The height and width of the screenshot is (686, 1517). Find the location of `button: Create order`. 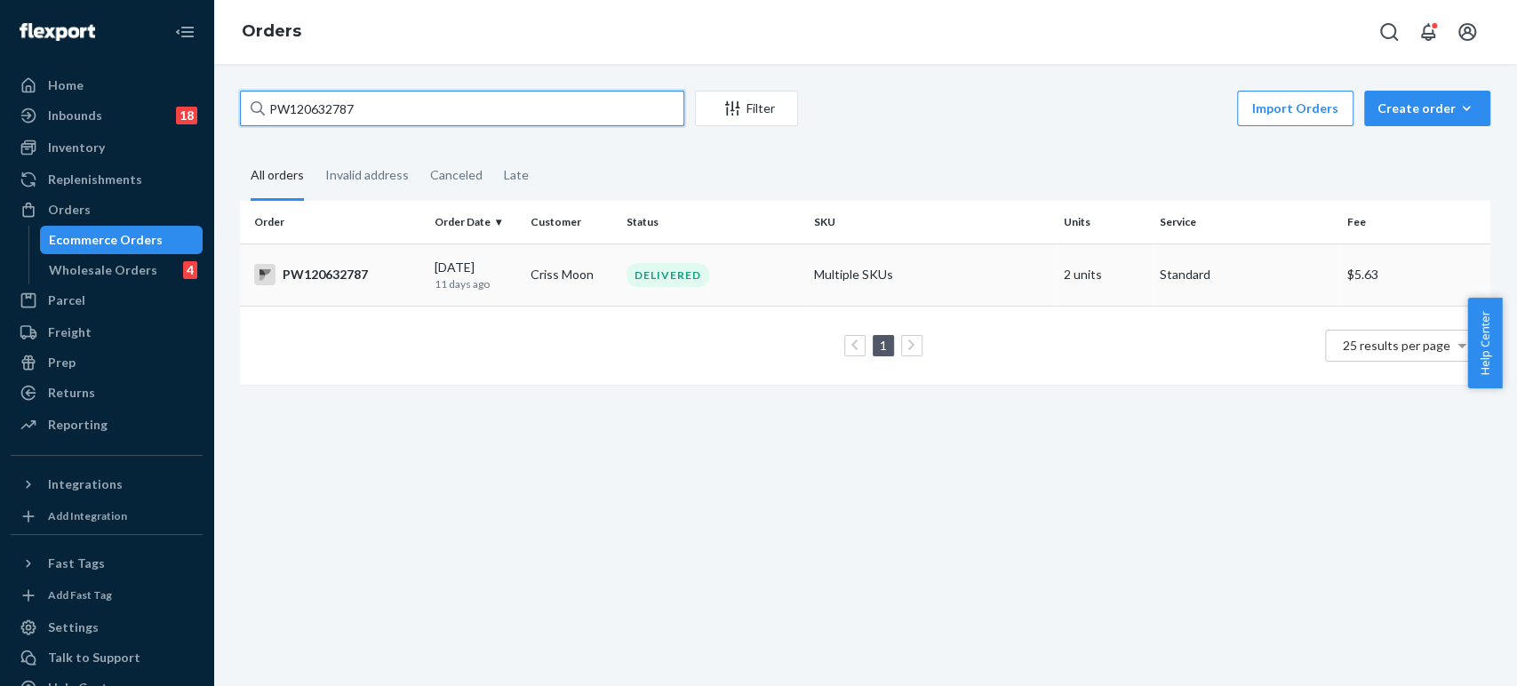

button: Create order is located at coordinates (1428, 108).